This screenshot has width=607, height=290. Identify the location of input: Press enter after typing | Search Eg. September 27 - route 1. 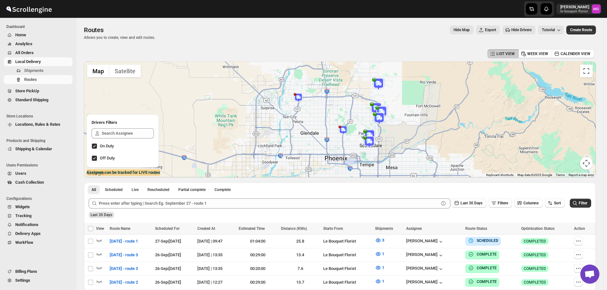
(269, 203).